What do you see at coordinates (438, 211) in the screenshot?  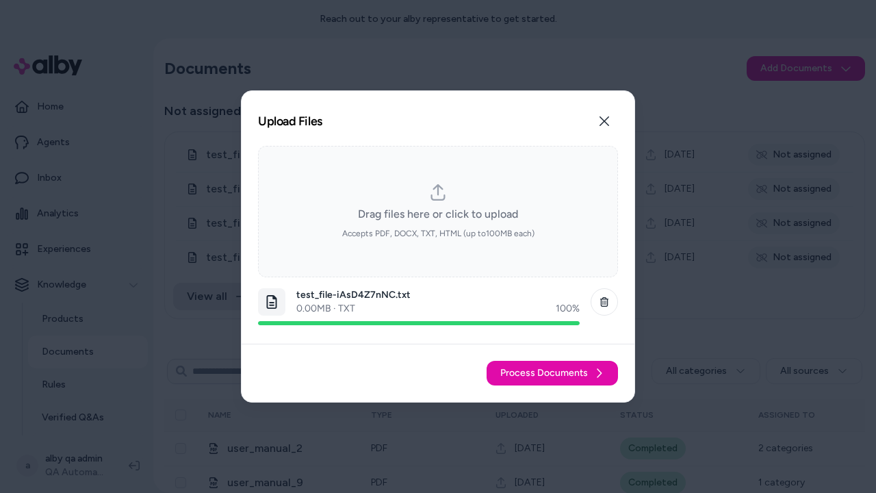 I see `div: dropzone` at bounding box center [438, 211].